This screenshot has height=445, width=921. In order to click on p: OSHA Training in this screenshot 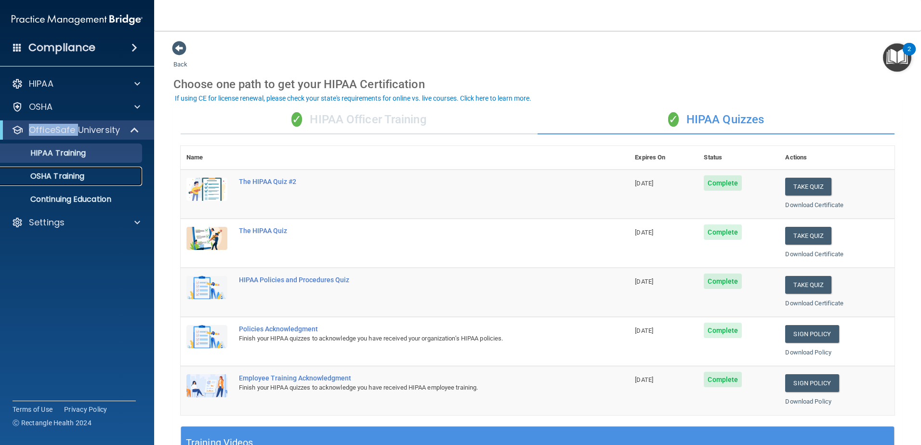, I will do `click(45, 176)`.